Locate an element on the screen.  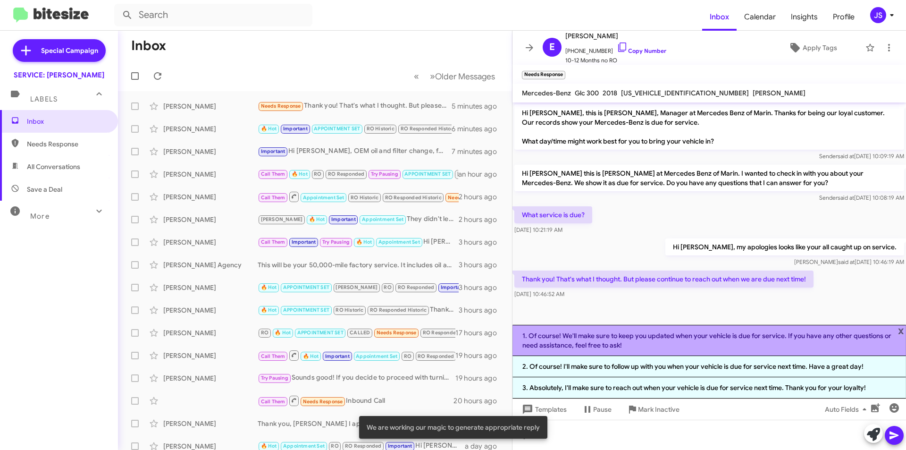
h1: Inbox is located at coordinates (149, 46).